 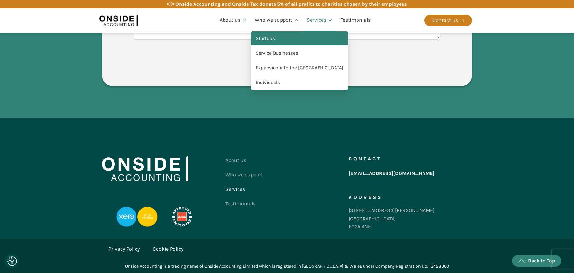 What do you see at coordinates (300, 83) in the screenshot?
I see `a: Individuals` at bounding box center [300, 83].